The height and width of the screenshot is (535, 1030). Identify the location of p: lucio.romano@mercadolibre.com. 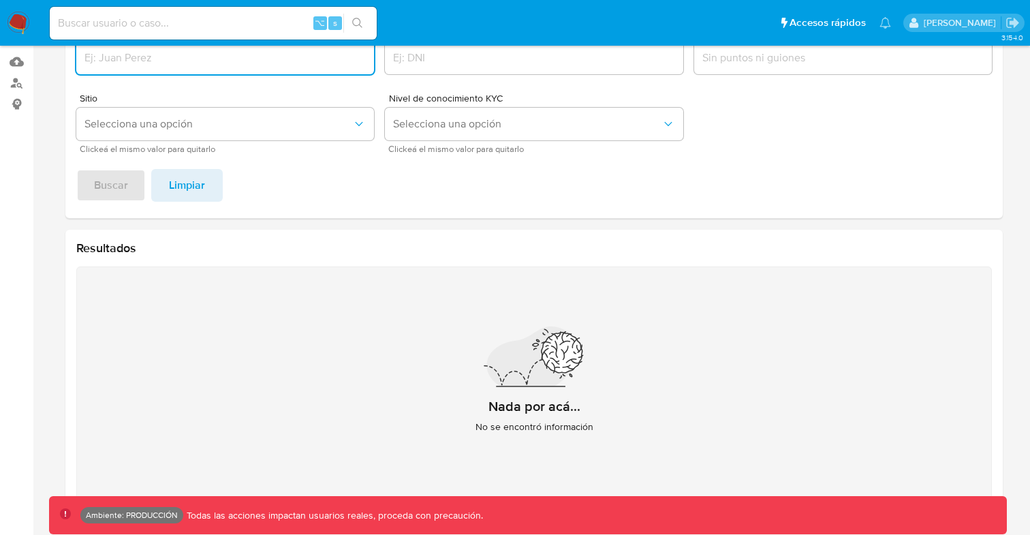
(962, 22).